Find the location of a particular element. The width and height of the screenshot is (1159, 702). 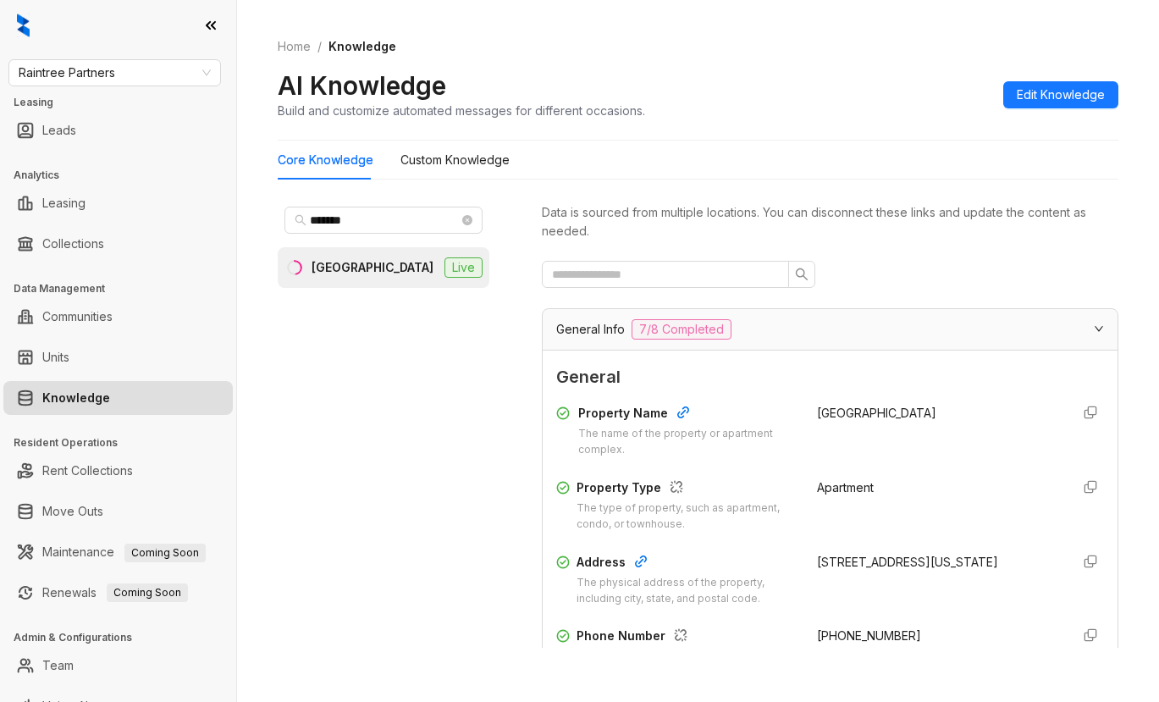

a: Collections is located at coordinates (73, 244).